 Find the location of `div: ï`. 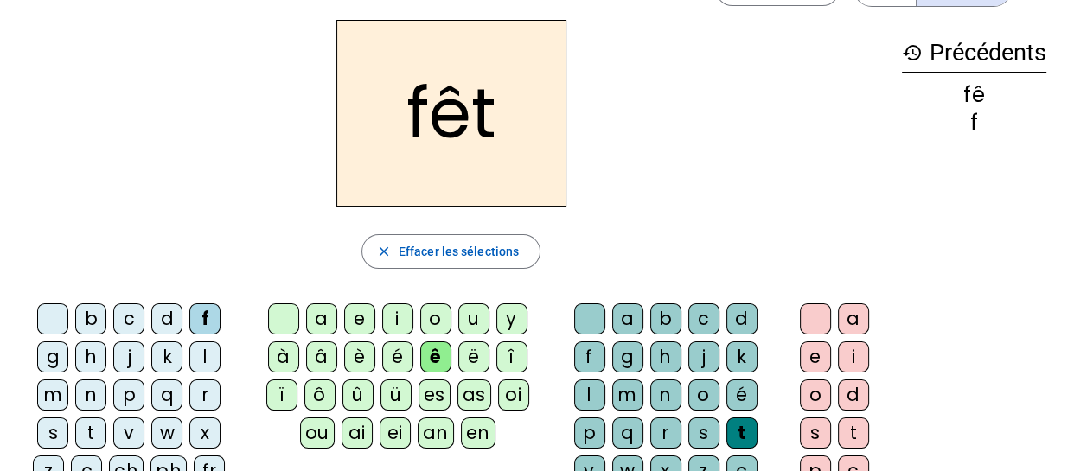

div: ï is located at coordinates (282, 395).